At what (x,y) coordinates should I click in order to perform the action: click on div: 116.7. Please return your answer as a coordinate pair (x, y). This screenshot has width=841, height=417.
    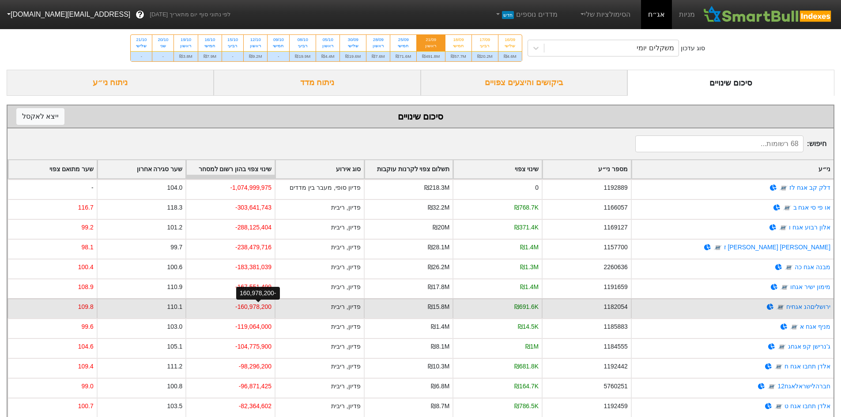
    Looking at the image, I should click on (86, 207).